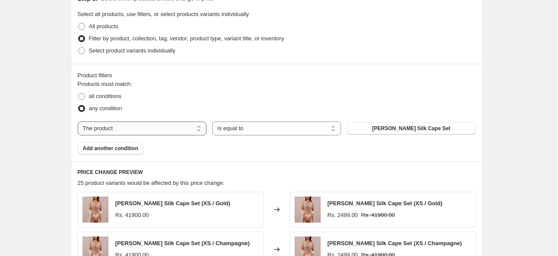  What do you see at coordinates (104, 26) in the screenshot?
I see `span: All products` at bounding box center [104, 26].